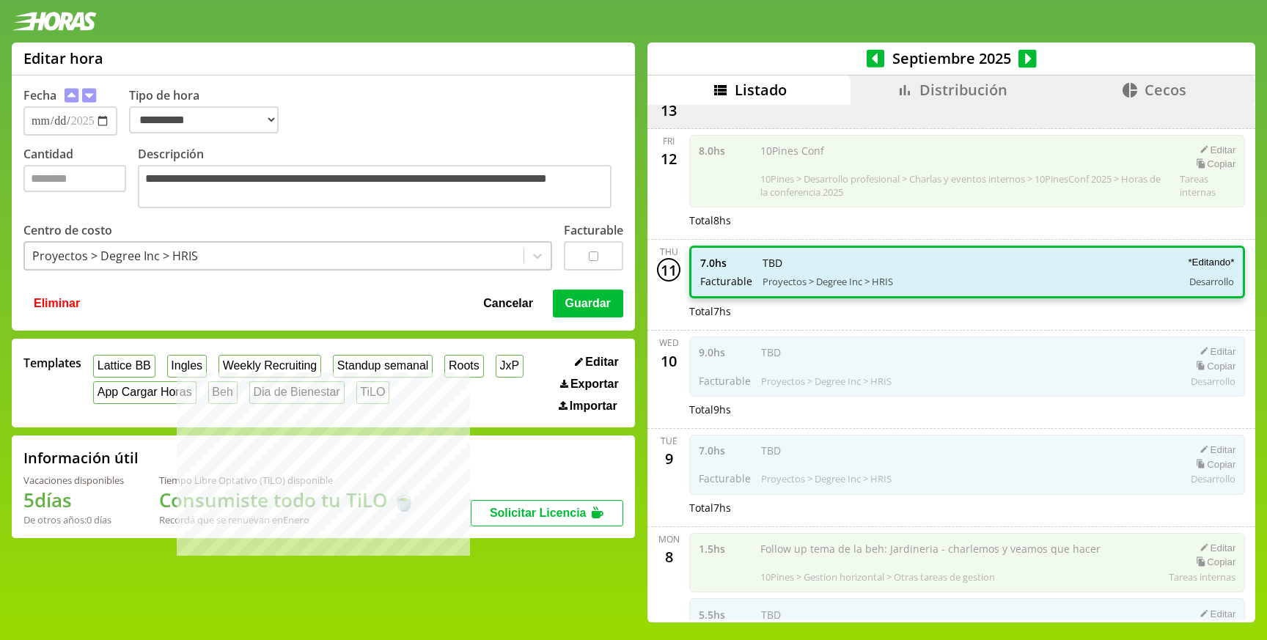 The width and height of the screenshot is (1267, 640). What do you see at coordinates (210, 111) in the screenshot?
I see `label: Tipo de hora` at bounding box center [210, 111].